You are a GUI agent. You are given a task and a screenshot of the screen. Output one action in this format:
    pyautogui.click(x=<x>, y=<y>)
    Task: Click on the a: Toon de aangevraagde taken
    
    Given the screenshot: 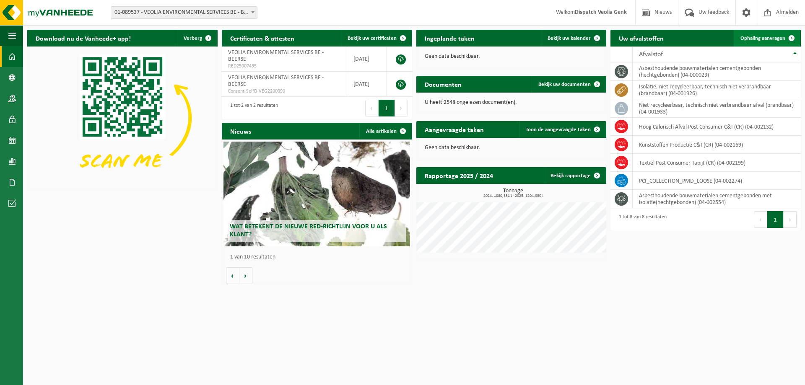 What is the action you would take?
    pyautogui.click(x=562, y=129)
    